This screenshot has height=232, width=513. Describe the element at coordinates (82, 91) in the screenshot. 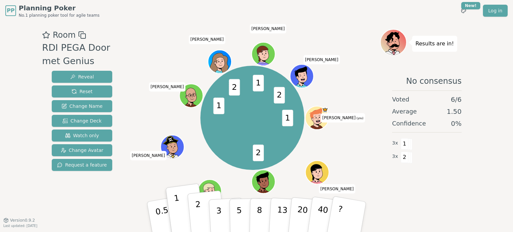

I see `button: Reset` at that location.